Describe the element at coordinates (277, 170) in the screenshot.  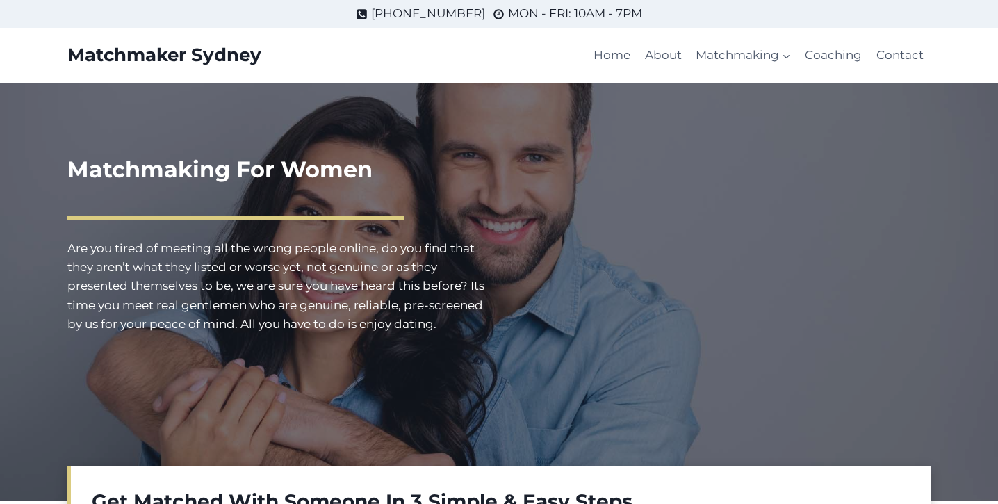
I see `h1: Matchmaking For Women` at that location.